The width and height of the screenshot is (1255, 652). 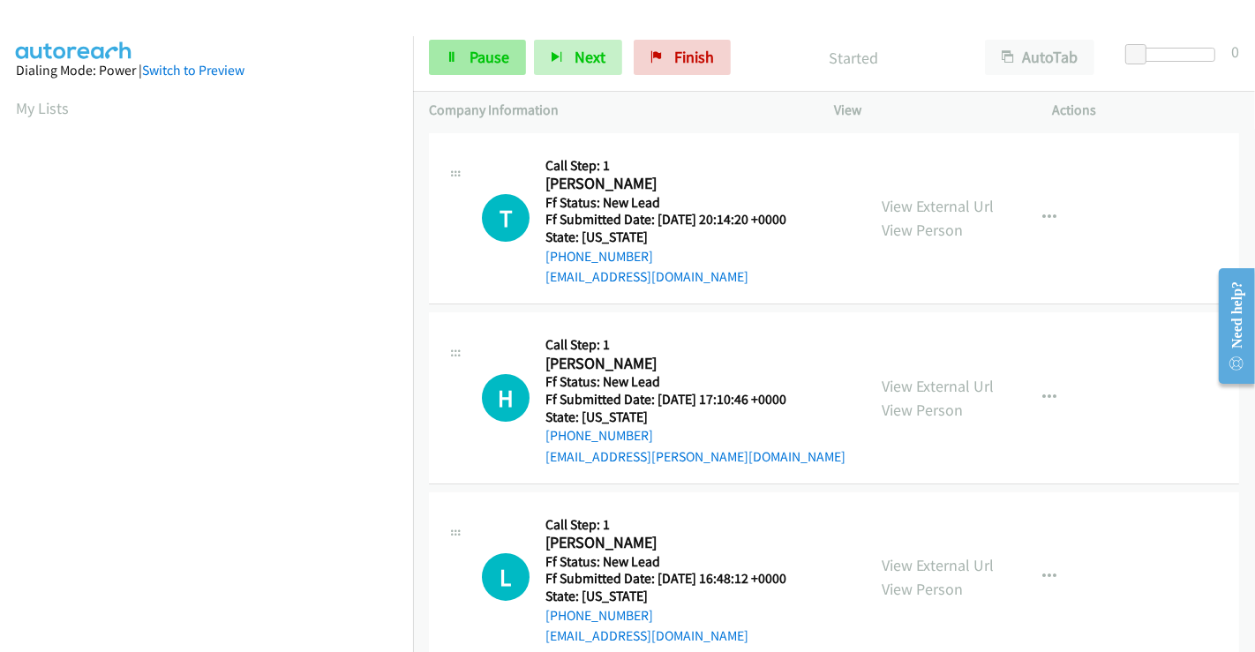 What do you see at coordinates (1146, 110) in the screenshot?
I see `p: Actions` at bounding box center [1146, 110].